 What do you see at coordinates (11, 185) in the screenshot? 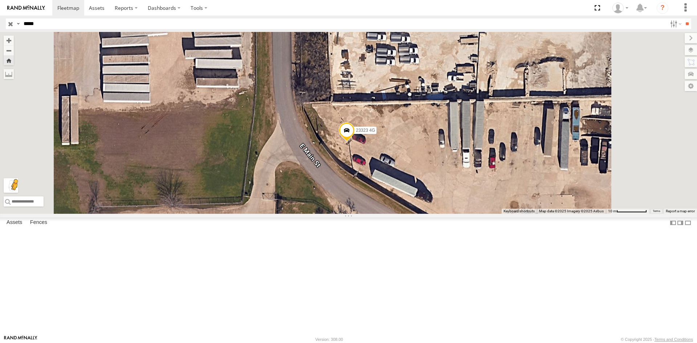
I see `button: Drag Pegman onto the map to open Street View` at bounding box center [11, 185].